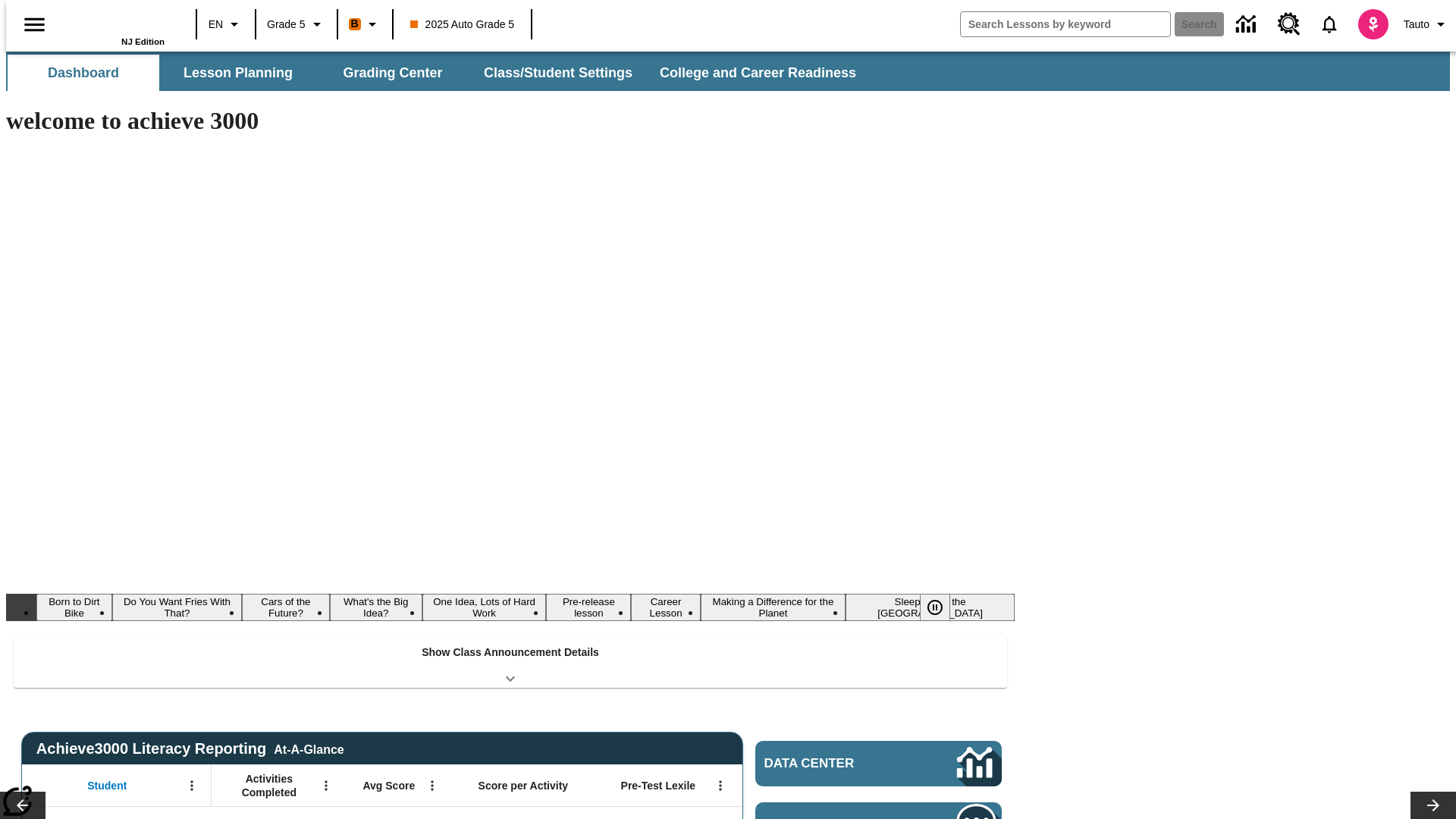 The image size is (1456, 819). What do you see at coordinates (929, 608) in the screenshot?
I see `button: Slide 9 Sleepless in the Animal Kingdom` at bounding box center [929, 608].